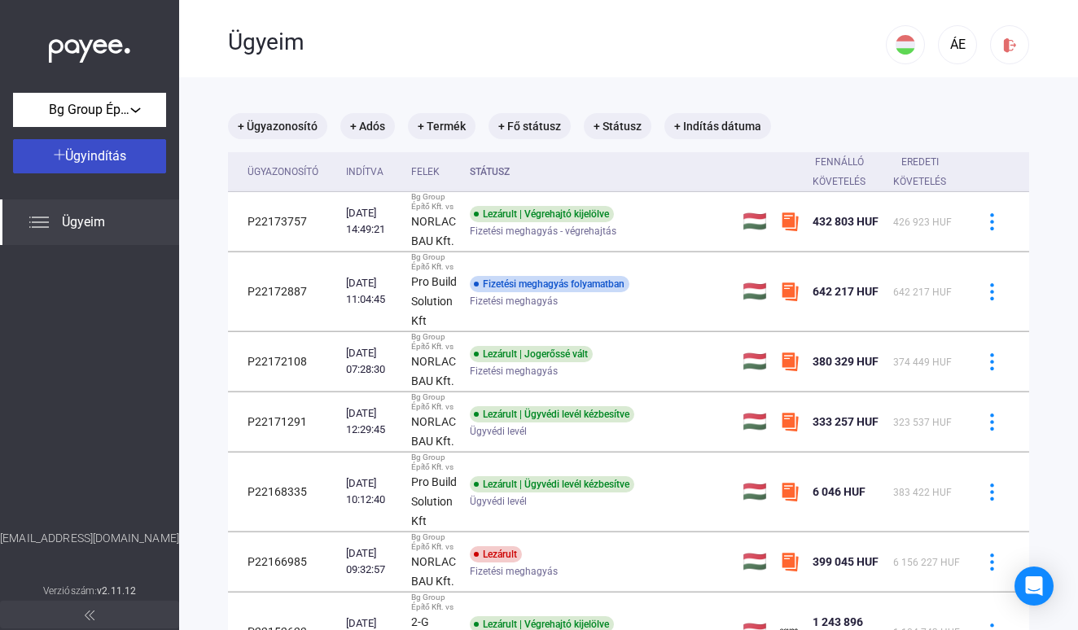 This screenshot has height=630, width=1078. I want to click on img: white-payee-white-dot.svg, so click(90, 46).